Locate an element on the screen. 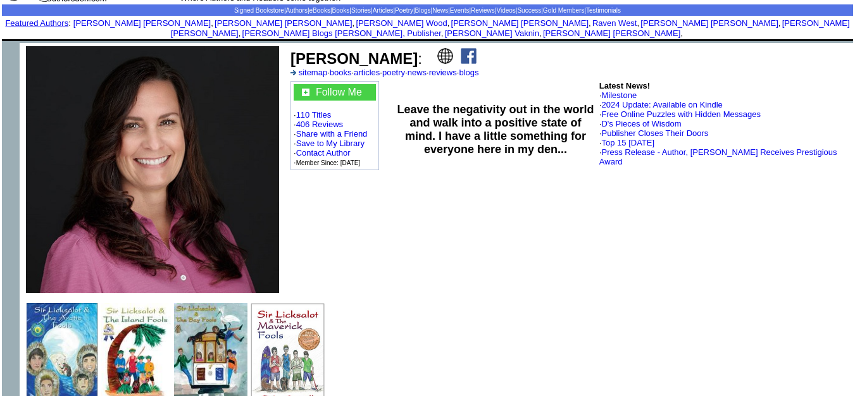  a: Raven West is located at coordinates (614, 23).